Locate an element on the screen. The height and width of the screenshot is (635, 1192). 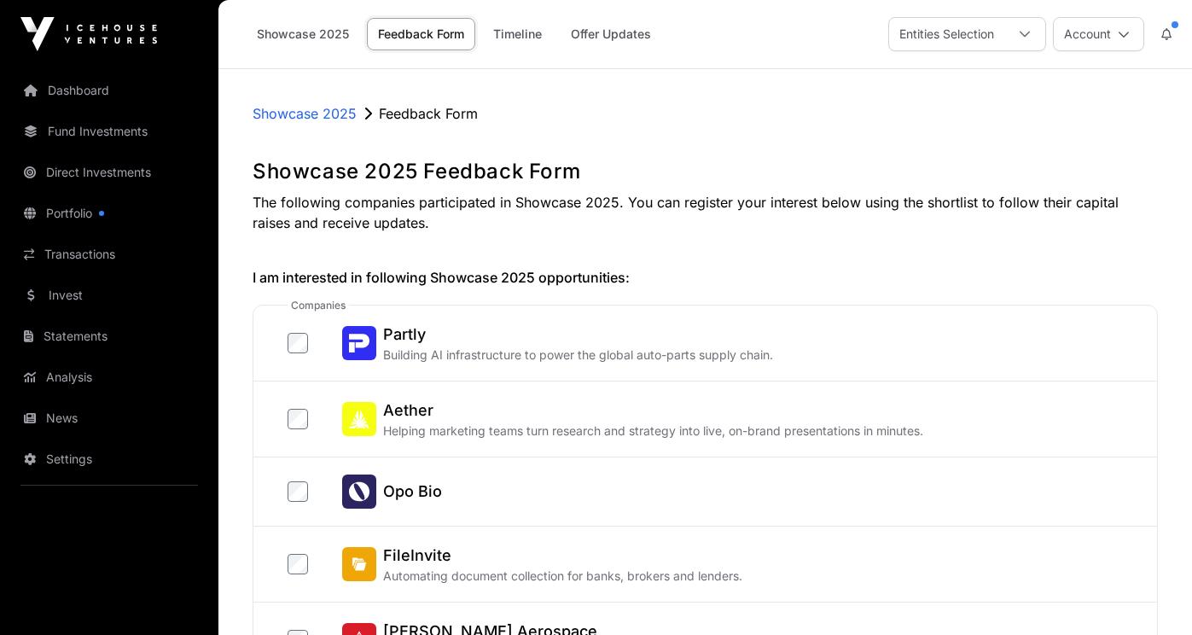
a: Statements is located at coordinates (109, 336).